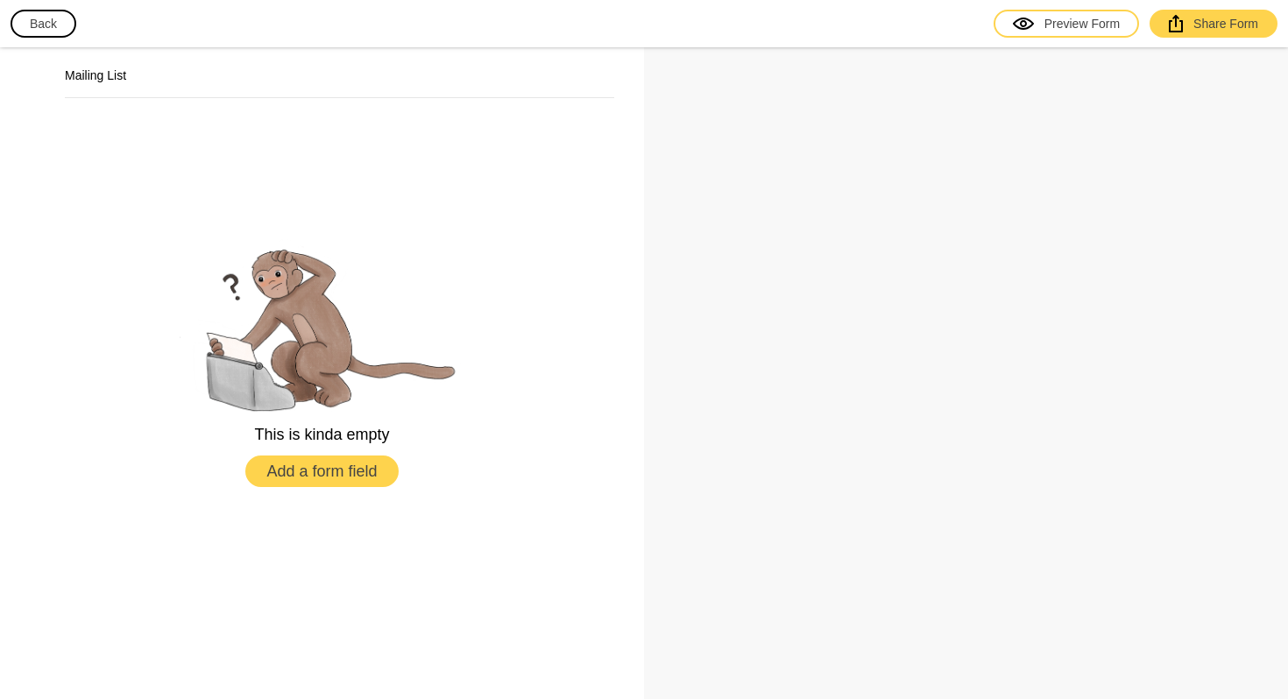 The height and width of the screenshot is (699, 1288). Describe the element at coordinates (1214, 24) in the screenshot. I see `div: Share Form` at that location.